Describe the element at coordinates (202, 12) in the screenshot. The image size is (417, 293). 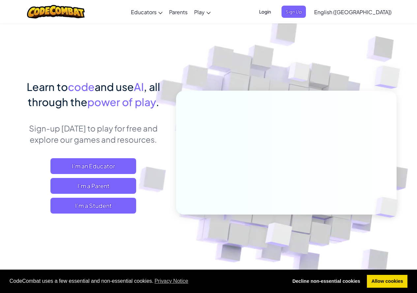
I see `a: Play` at that location.